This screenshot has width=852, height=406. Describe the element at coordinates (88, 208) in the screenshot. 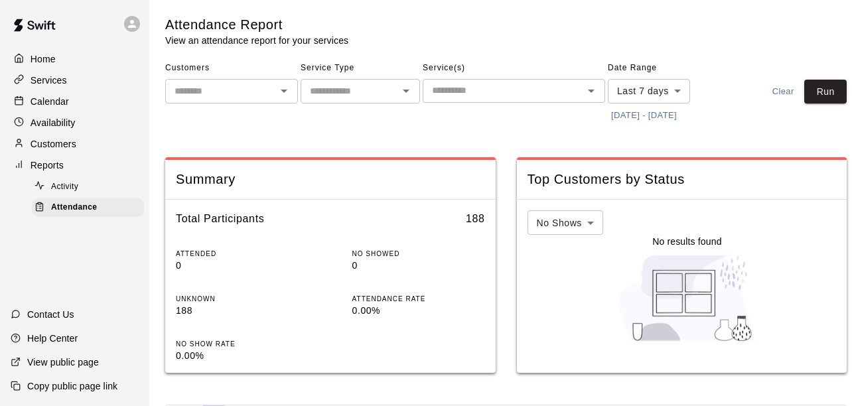

I see `div: Attendance` at that location.